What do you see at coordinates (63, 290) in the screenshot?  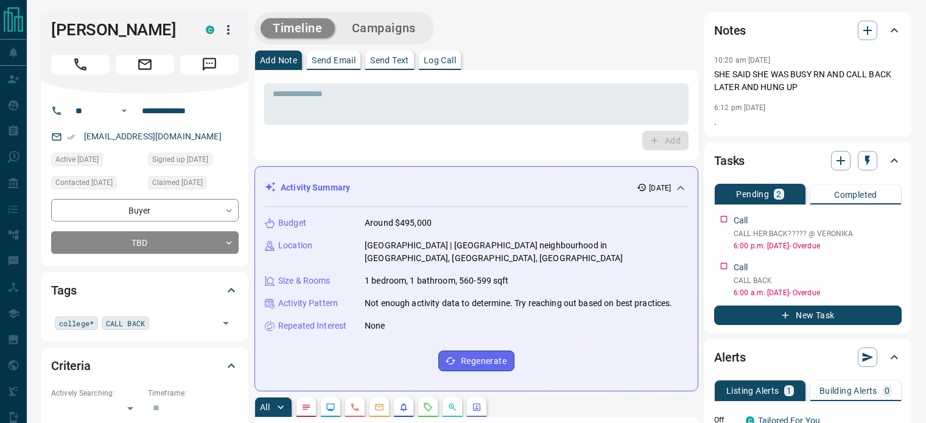 I see `h2: Tags` at bounding box center [63, 290].